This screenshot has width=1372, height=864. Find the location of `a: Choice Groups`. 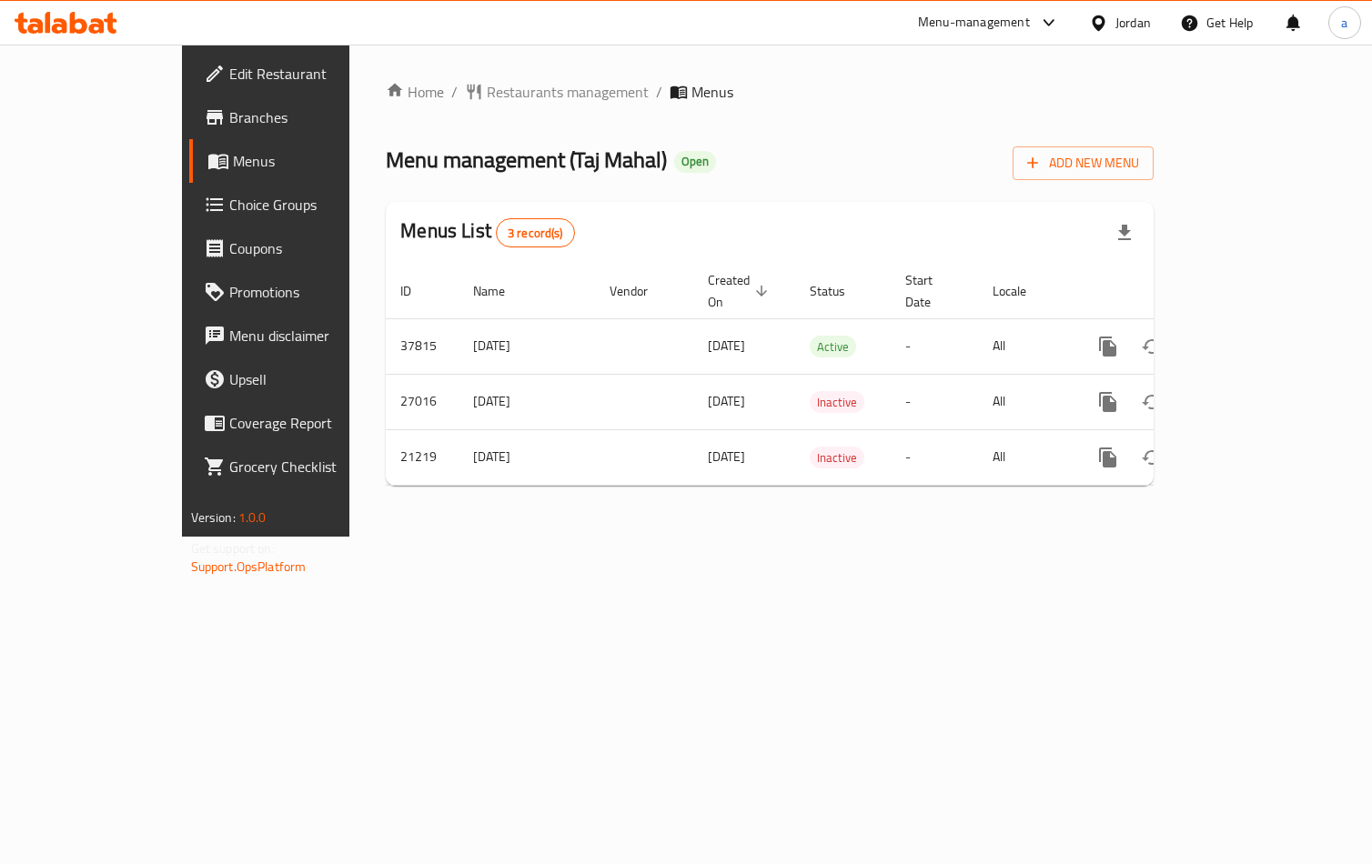

a: Choice Groups is located at coordinates (300, 205).